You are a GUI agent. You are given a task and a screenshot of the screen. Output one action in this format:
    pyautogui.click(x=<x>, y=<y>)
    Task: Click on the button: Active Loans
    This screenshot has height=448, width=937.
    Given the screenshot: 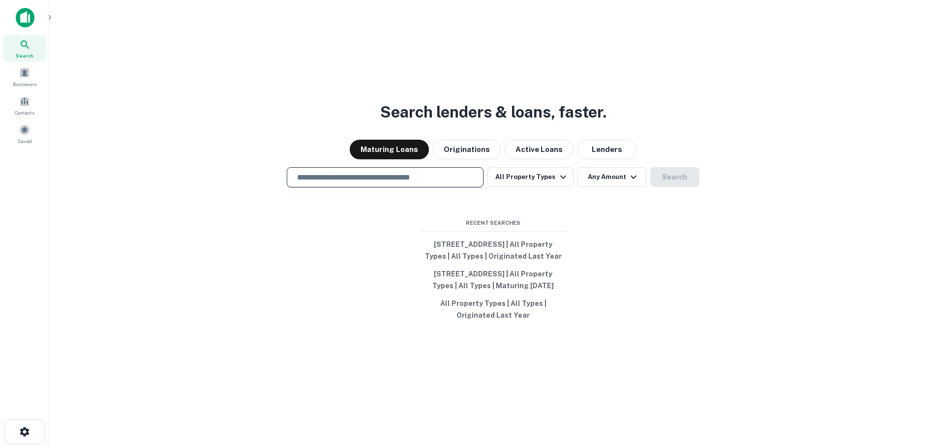 What is the action you would take?
    pyautogui.click(x=539, y=150)
    